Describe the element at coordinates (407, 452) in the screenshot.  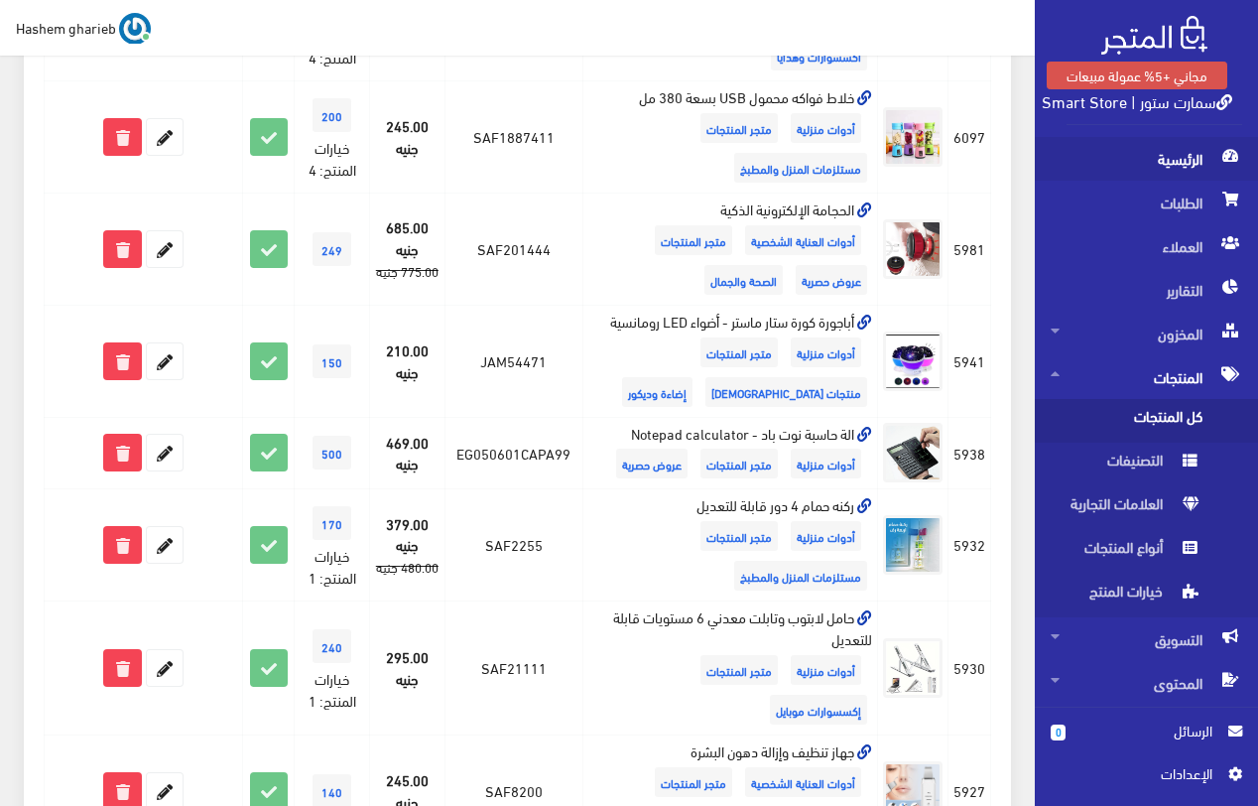
I see `td: 469.00 جنيه` at that location.